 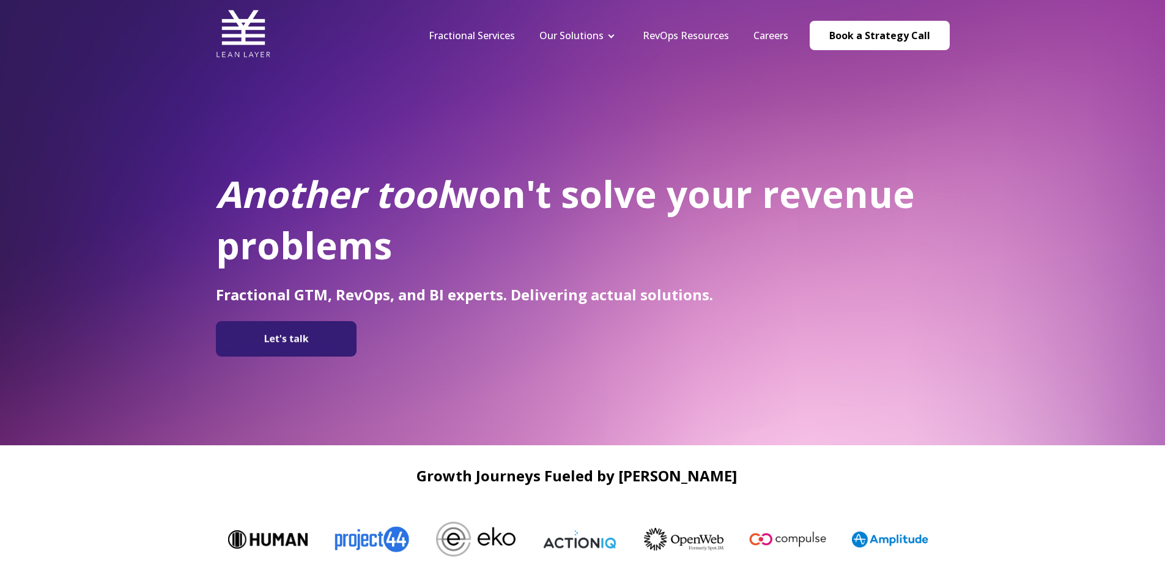 What do you see at coordinates (471, 35) in the screenshot?
I see `a: Fractional Services` at bounding box center [471, 35].